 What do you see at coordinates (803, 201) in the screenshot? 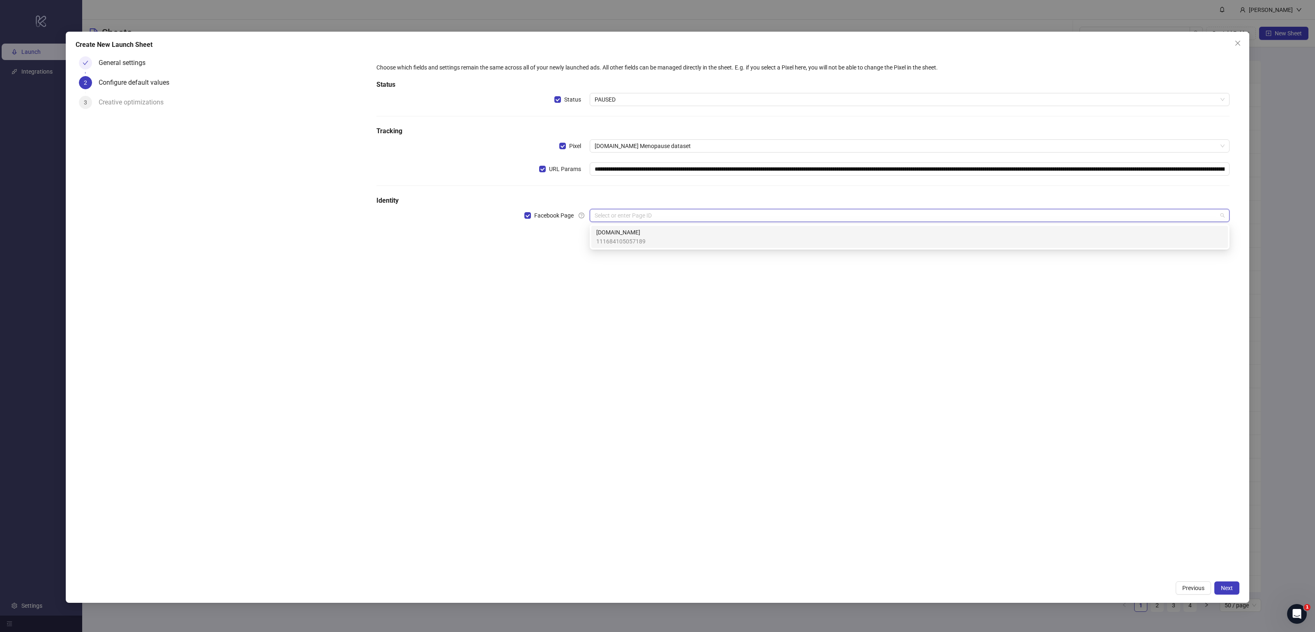
I see `h5: Identity` at bounding box center [803, 201].